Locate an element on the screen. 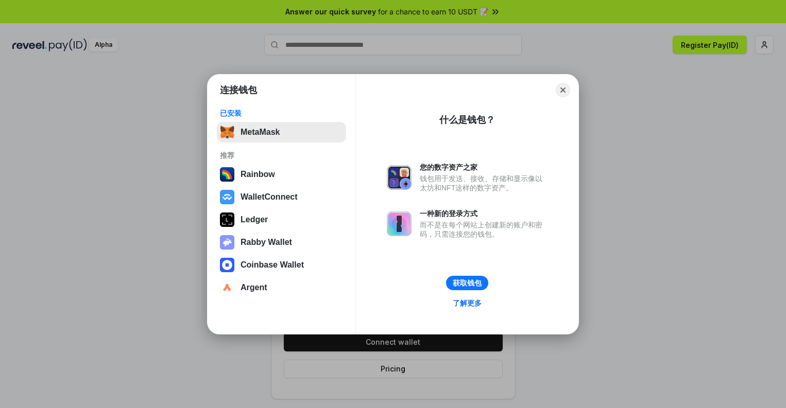 The image size is (786, 408). button: Coinbase Wallet is located at coordinates (281, 265).